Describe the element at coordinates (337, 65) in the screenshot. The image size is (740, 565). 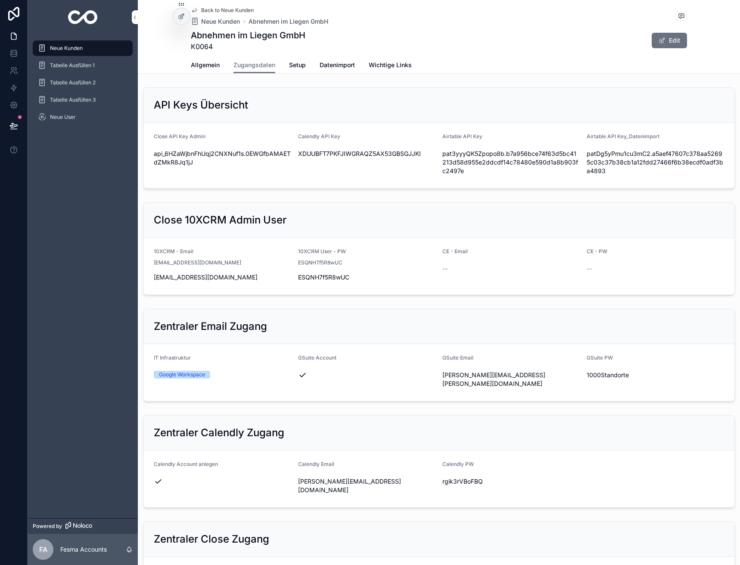
I see `span: Datenimport` at that location.